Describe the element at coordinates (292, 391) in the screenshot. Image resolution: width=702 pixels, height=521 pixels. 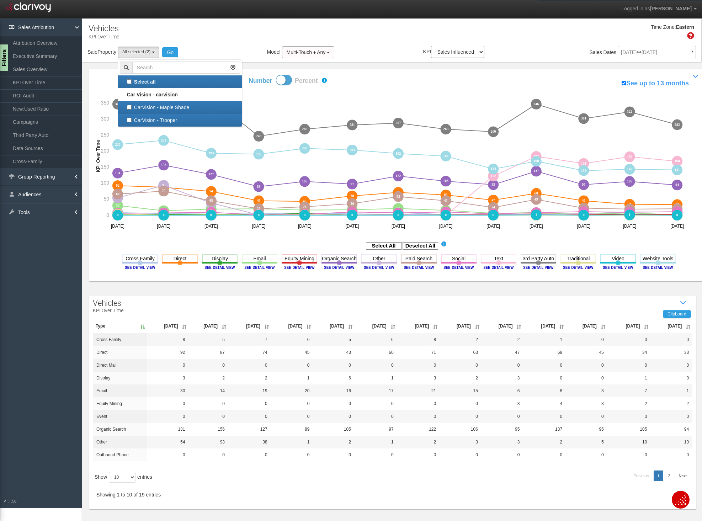
I see `td: 20` at that location.